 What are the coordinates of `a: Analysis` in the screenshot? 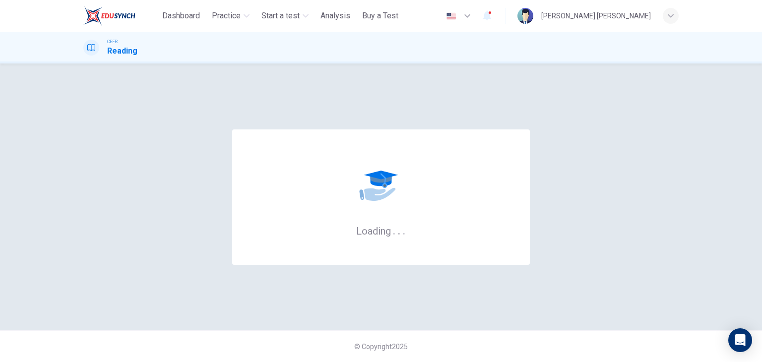 It's located at (335, 16).